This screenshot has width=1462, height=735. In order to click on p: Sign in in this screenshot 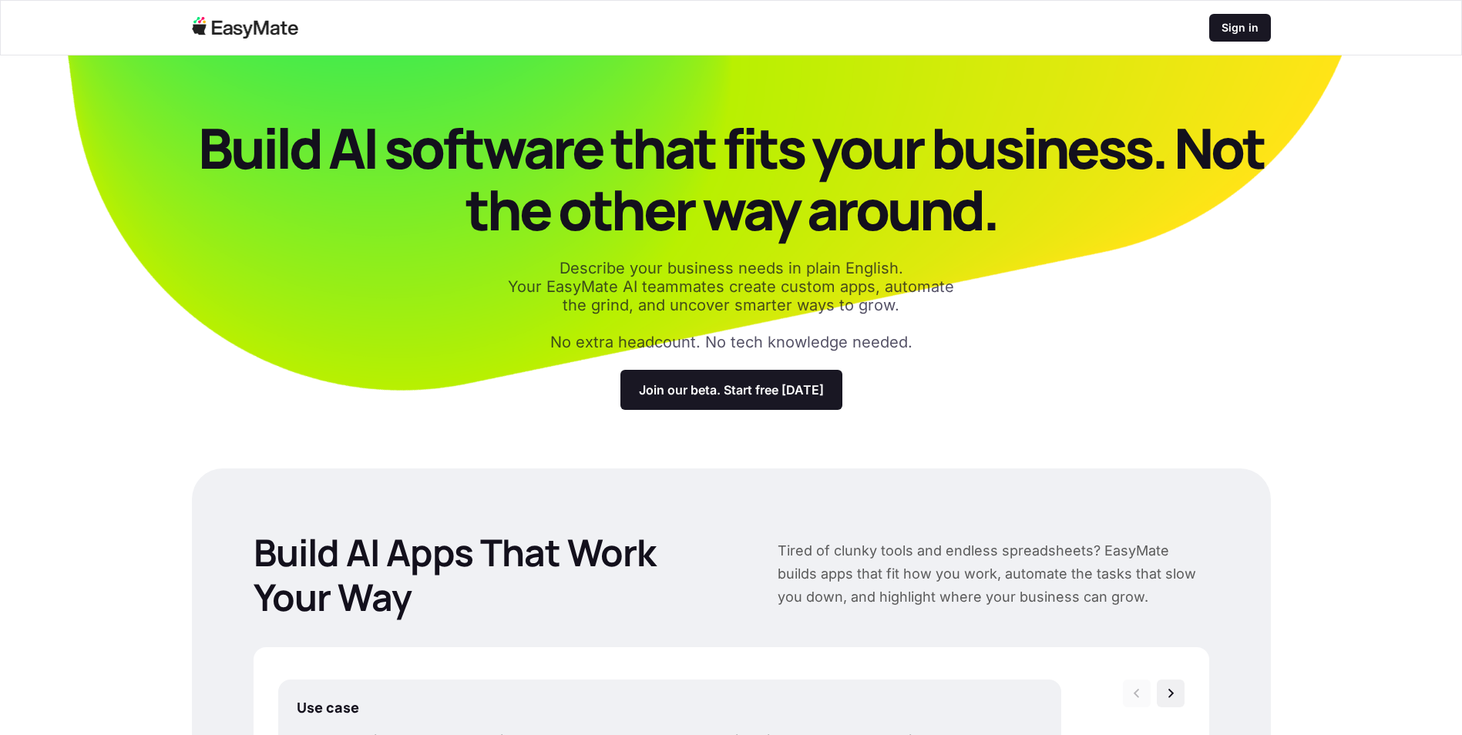, I will do `click(1240, 28)`.